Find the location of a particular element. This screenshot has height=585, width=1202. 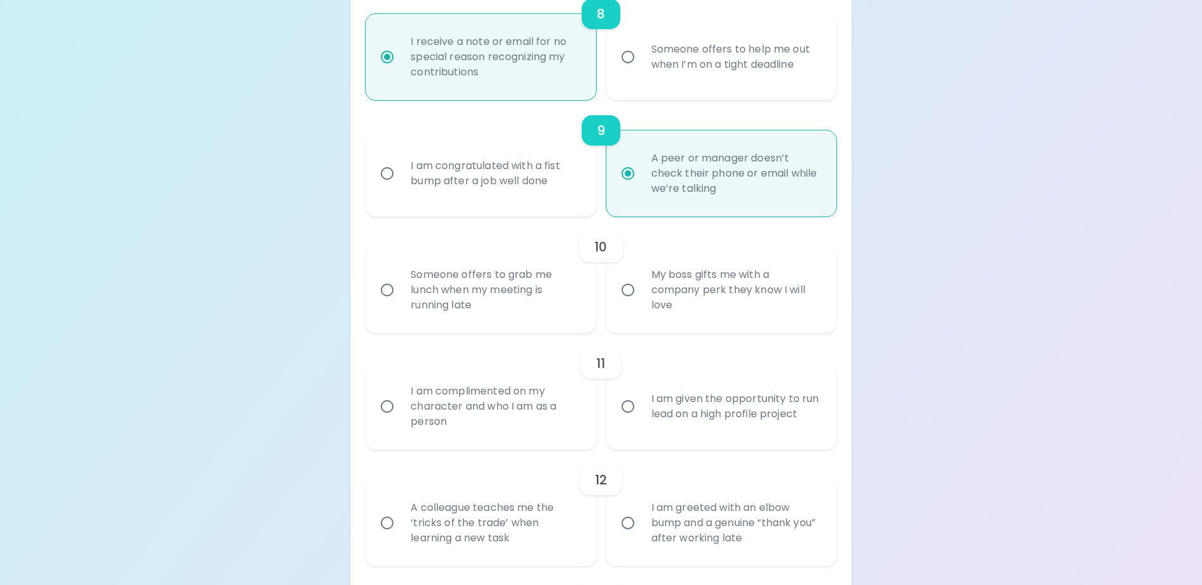

div: I am given the opportunity to run lead on a high profile project is located at coordinates (735, 407).